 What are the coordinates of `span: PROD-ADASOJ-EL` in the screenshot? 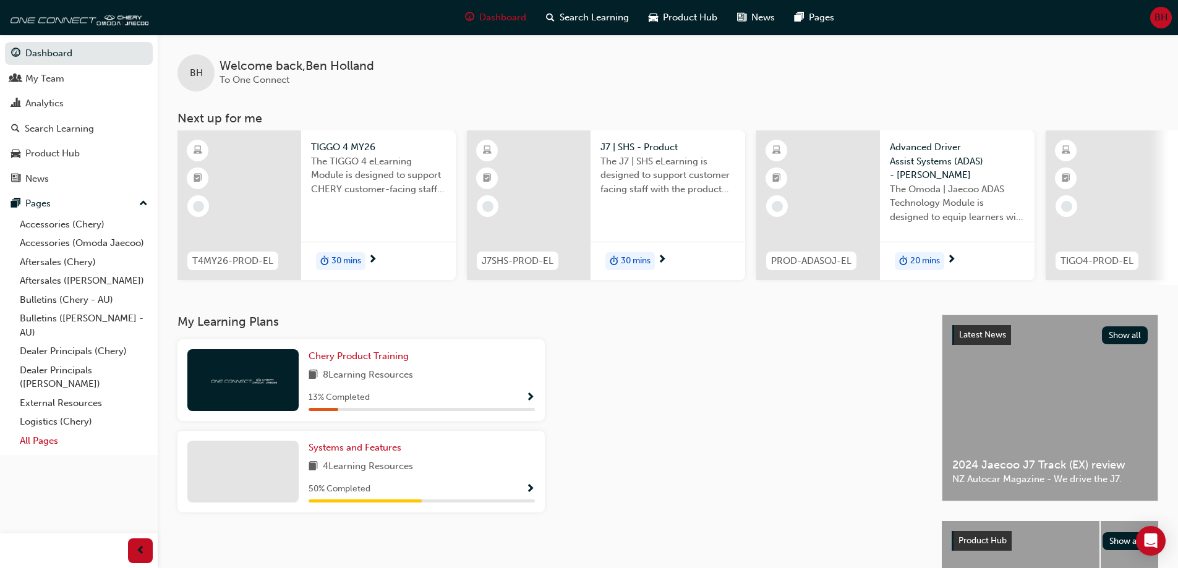 It's located at (811, 261).